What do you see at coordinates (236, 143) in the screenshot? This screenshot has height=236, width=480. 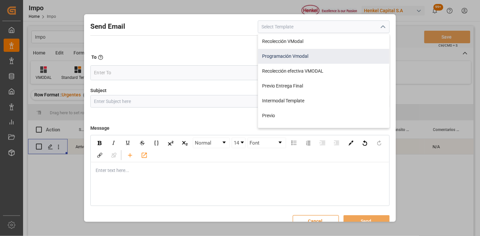 I see `span: 14` at bounding box center [236, 143].